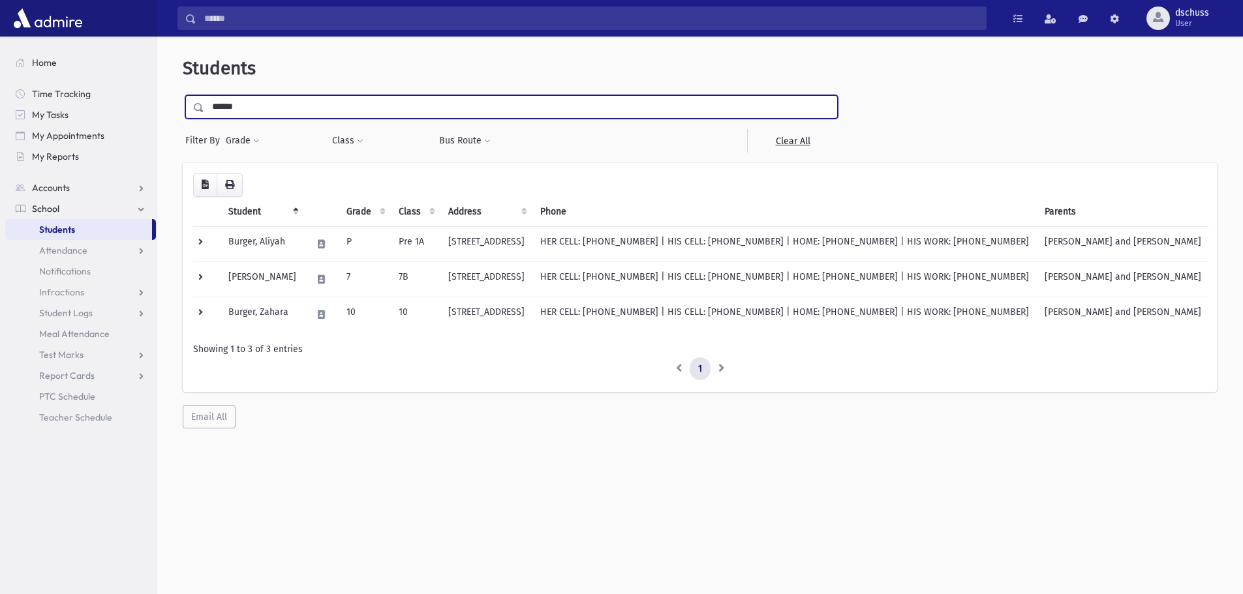 This screenshot has width=1243, height=594. Describe the element at coordinates (230, 185) in the screenshot. I see `button: Print` at that location.